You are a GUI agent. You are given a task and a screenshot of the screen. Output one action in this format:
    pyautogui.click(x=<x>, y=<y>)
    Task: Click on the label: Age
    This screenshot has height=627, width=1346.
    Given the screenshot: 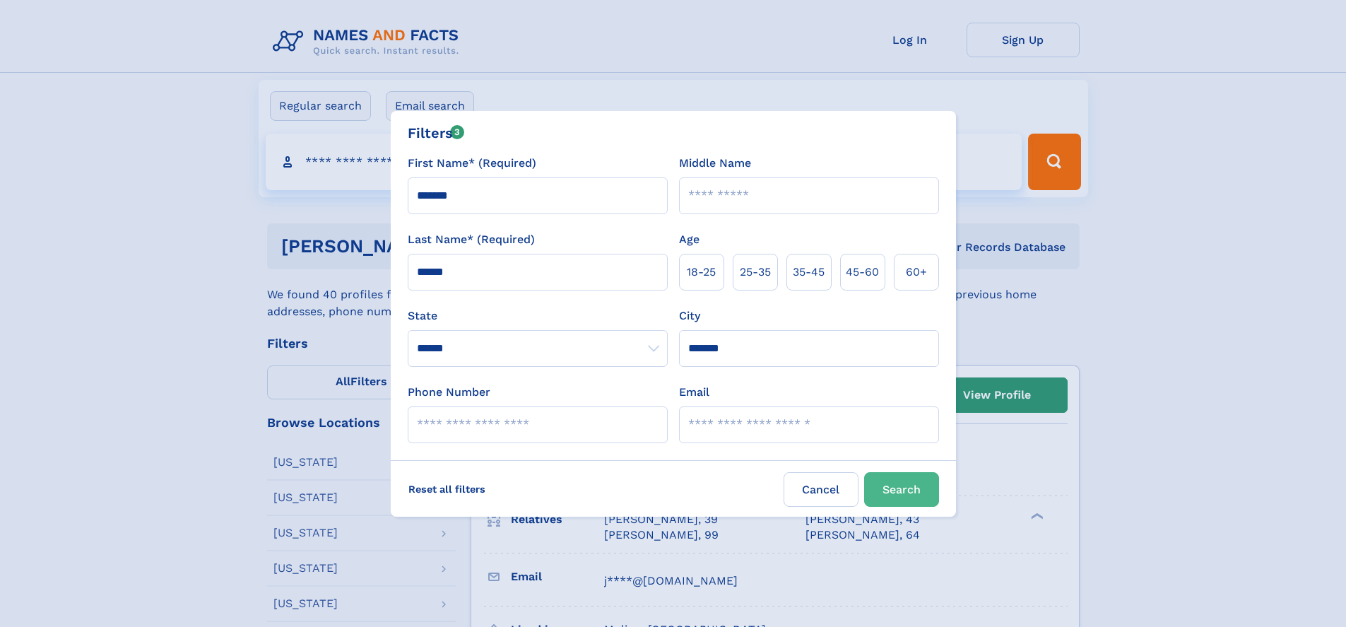 What is the action you would take?
    pyautogui.click(x=689, y=240)
    